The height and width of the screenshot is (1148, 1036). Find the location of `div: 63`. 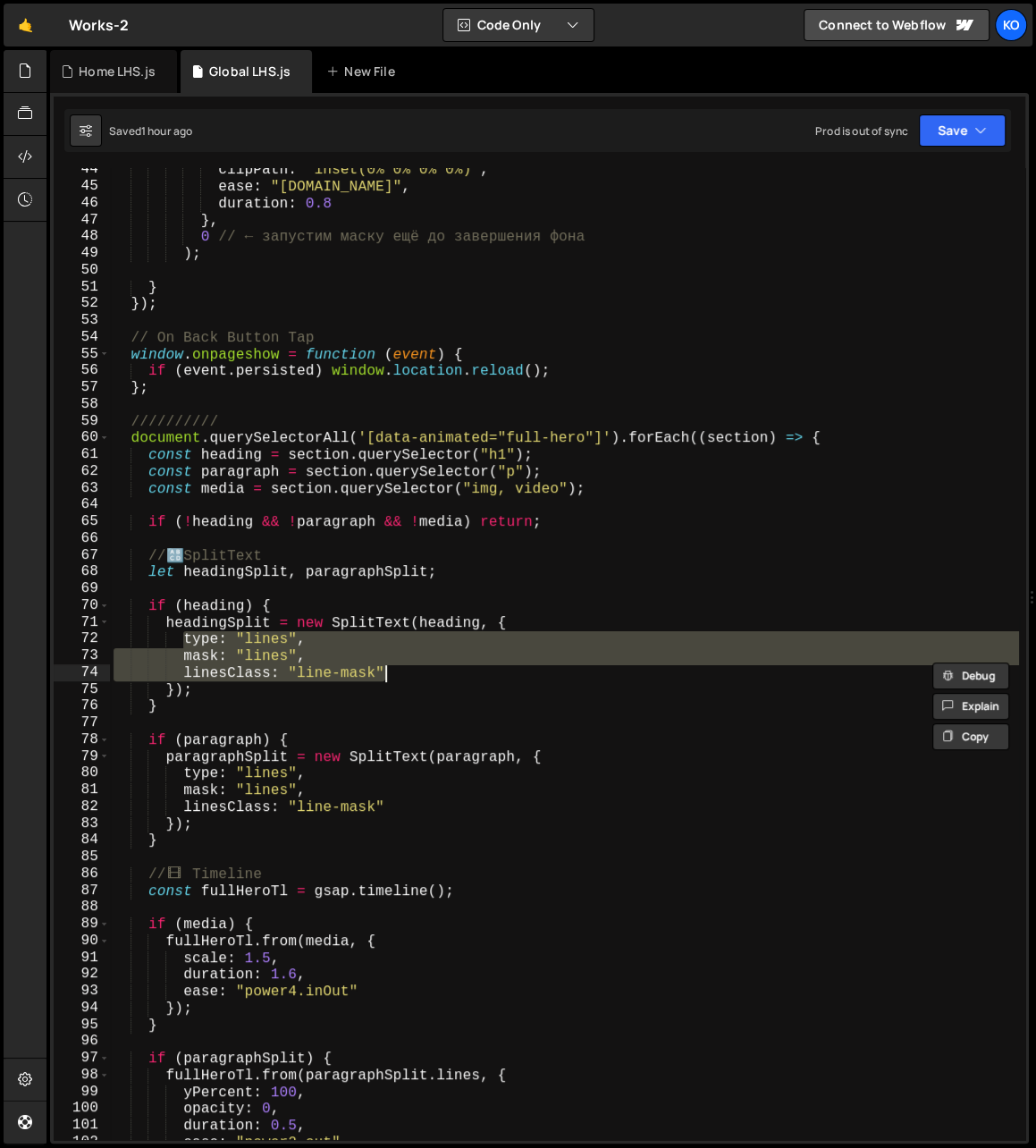

div: 63 is located at coordinates (82, 488).